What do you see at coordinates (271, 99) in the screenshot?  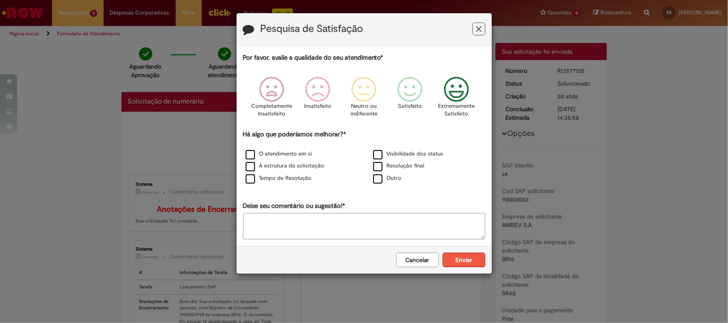 I see `div: Completamente Insatisfeito` at bounding box center [271, 99].